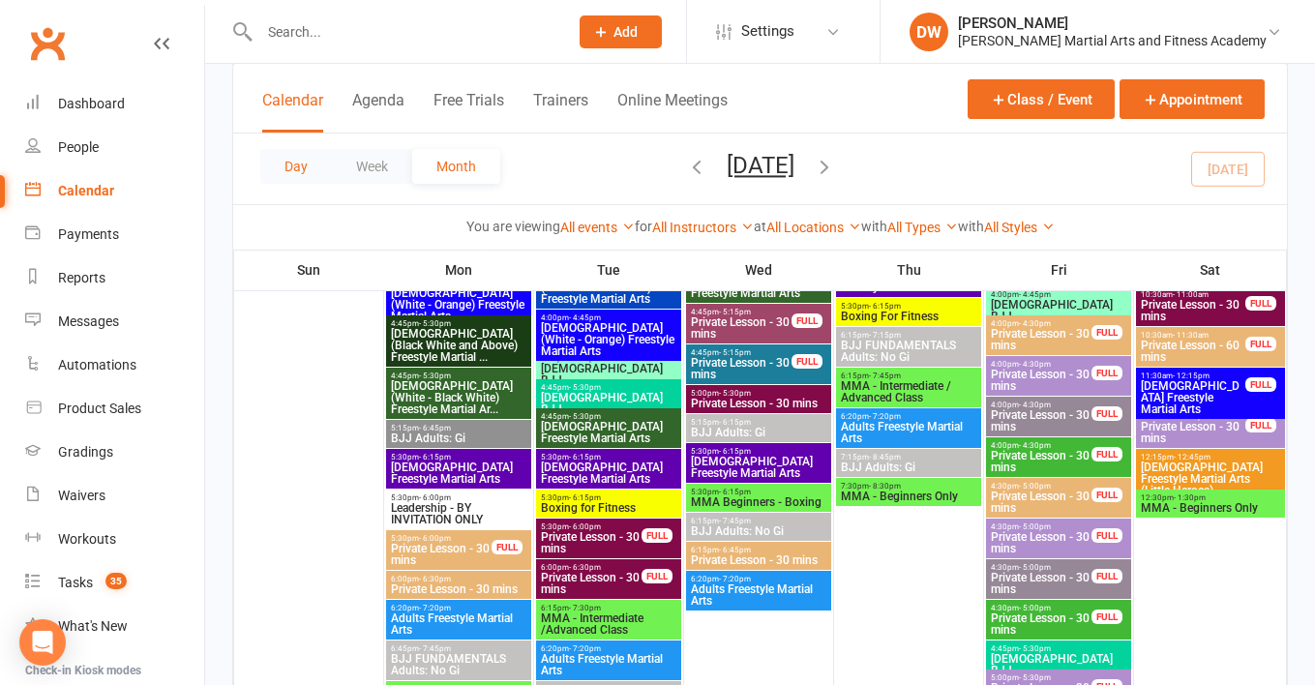  I want to click on strong: at, so click(759, 226).